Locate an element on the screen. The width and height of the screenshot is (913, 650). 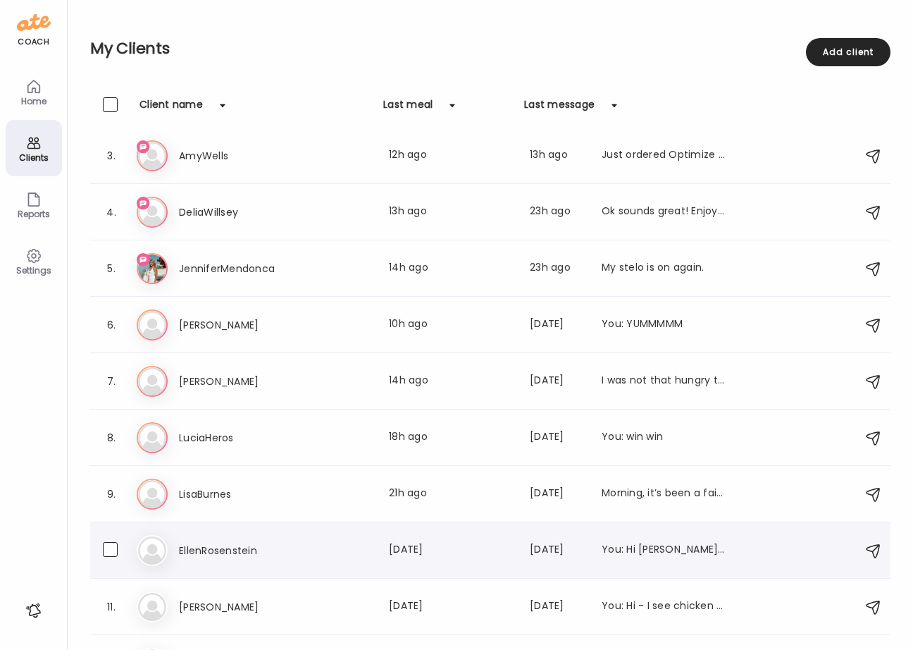
div: 21h ago is located at coordinates (451, 494).